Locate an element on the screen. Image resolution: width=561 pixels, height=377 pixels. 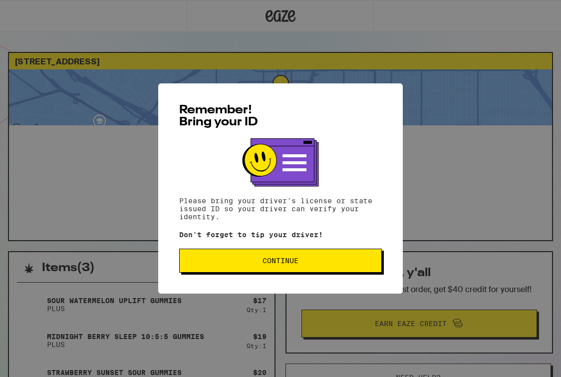
p: Please bring your driver's license or state issued ID so your driver can verify your identity. is located at coordinates (281, 209).